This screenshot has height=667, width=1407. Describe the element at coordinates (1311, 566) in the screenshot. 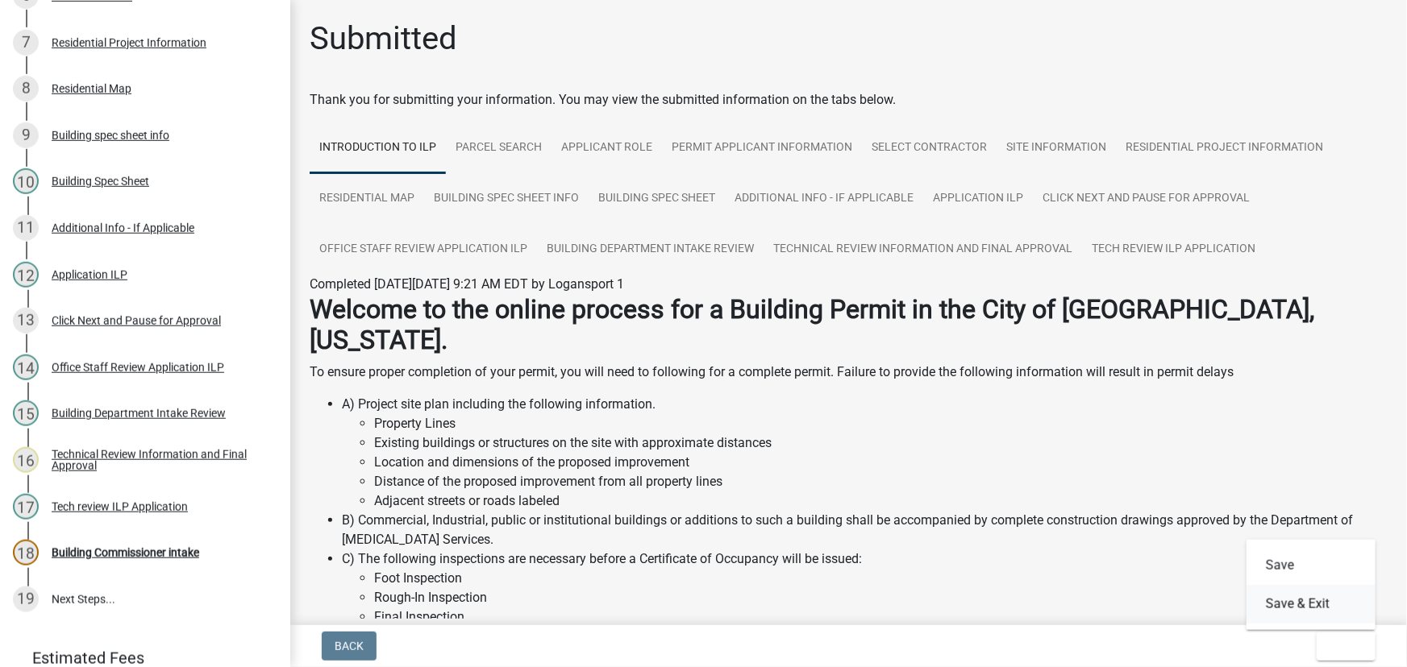

I see `button: Save` at that location.